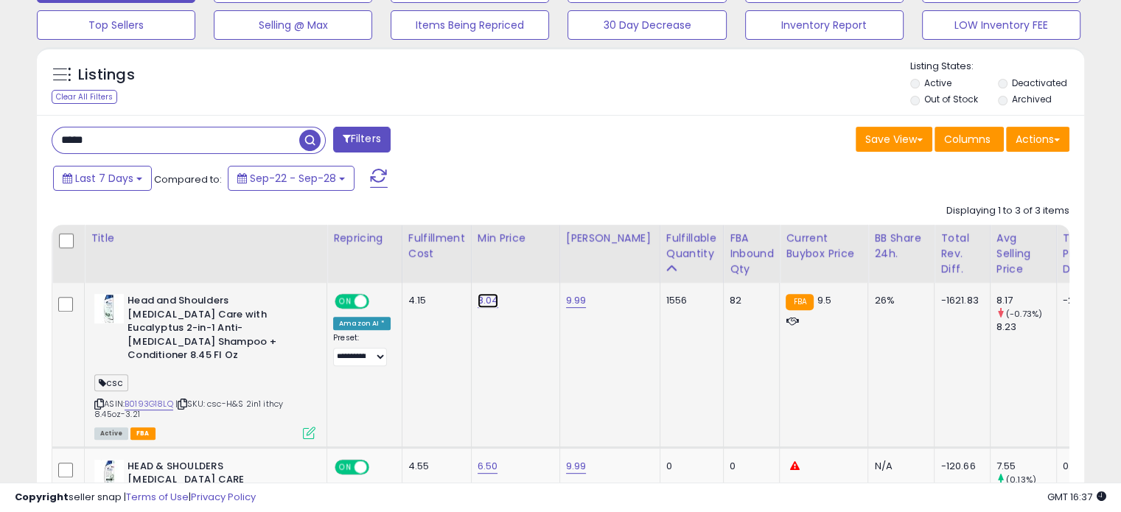 This screenshot has height=512, width=1121. What do you see at coordinates (205, 366) in the screenshot?
I see `div: ASIN:` at bounding box center [205, 366].